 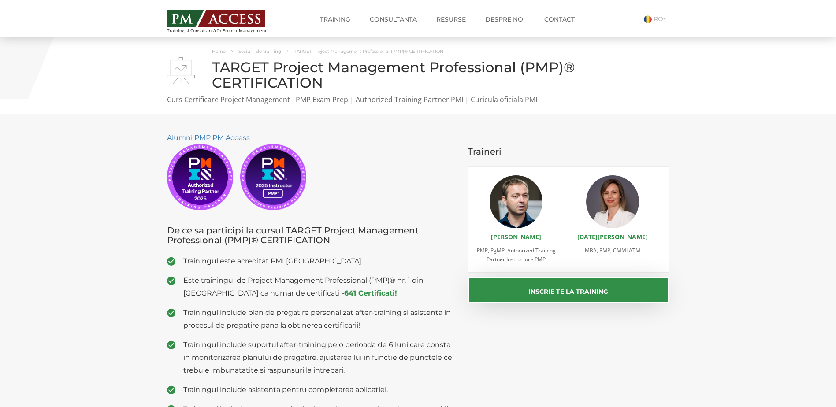 I want to click on span: TARGET Project Management Professional (PMP)® CERTIFICATION, so click(x=368, y=51).